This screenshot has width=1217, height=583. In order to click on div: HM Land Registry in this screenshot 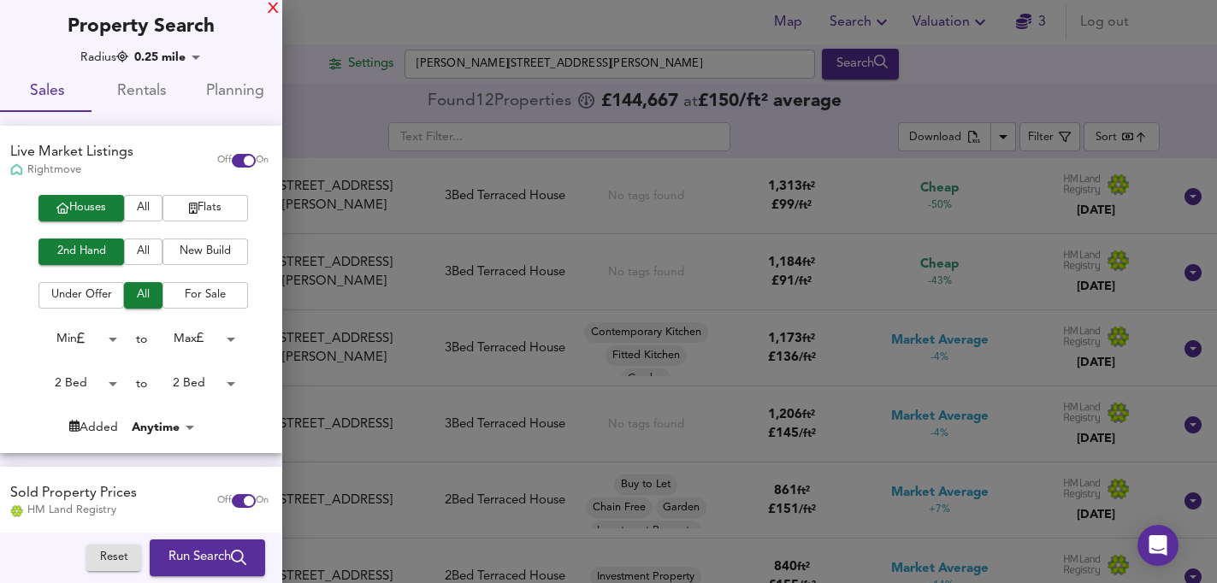, I will do `click(74, 511)`.